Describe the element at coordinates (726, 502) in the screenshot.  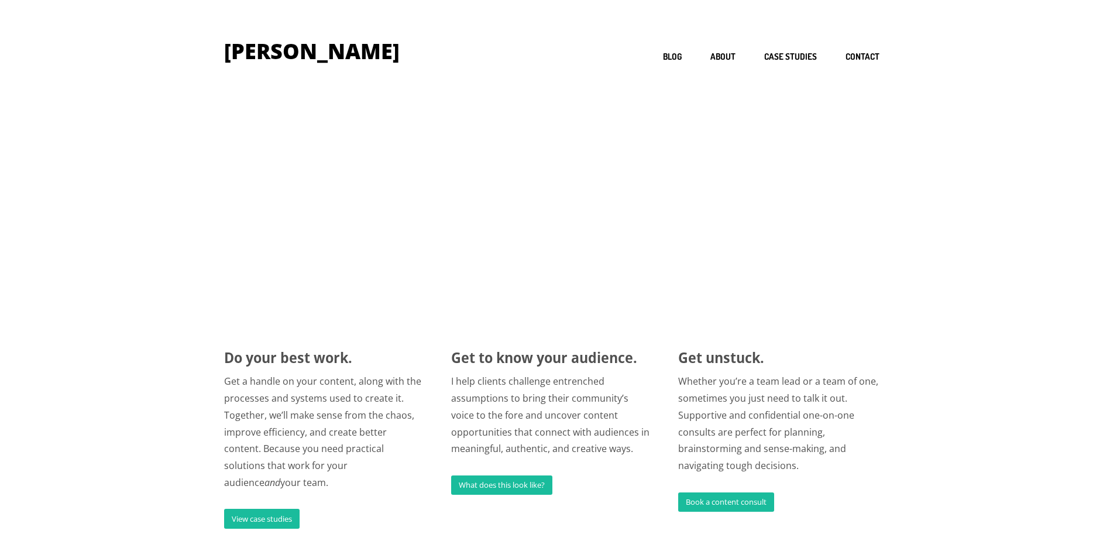
I see `span: Book a content consult` at that location.